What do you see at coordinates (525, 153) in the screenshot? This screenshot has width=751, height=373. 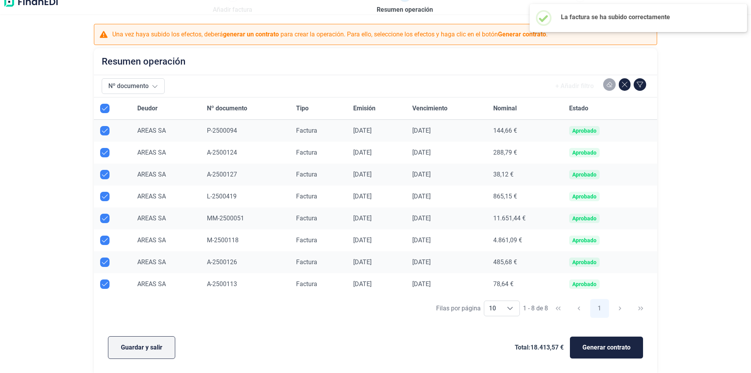 I see `div: 288,79 €` at bounding box center [525, 153].